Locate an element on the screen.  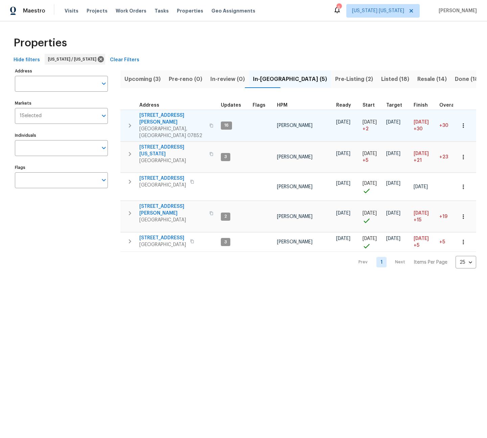
span: +15 is located at coordinates (417, 220).